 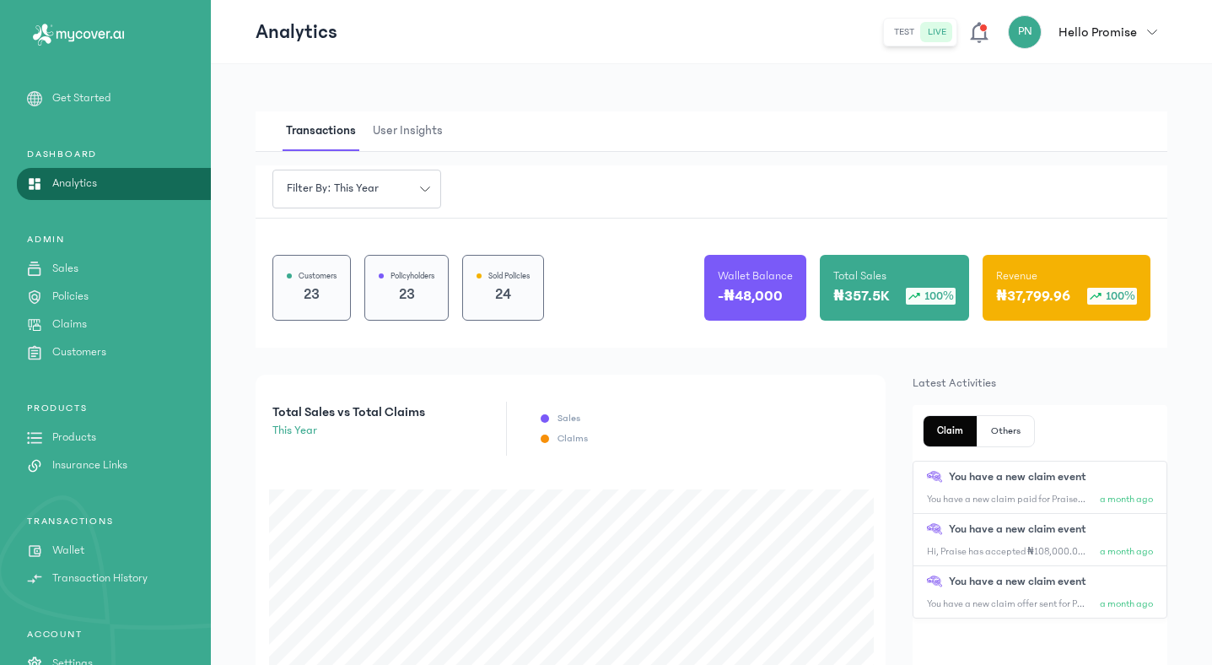 I want to click on button: Claim, so click(x=950, y=431).